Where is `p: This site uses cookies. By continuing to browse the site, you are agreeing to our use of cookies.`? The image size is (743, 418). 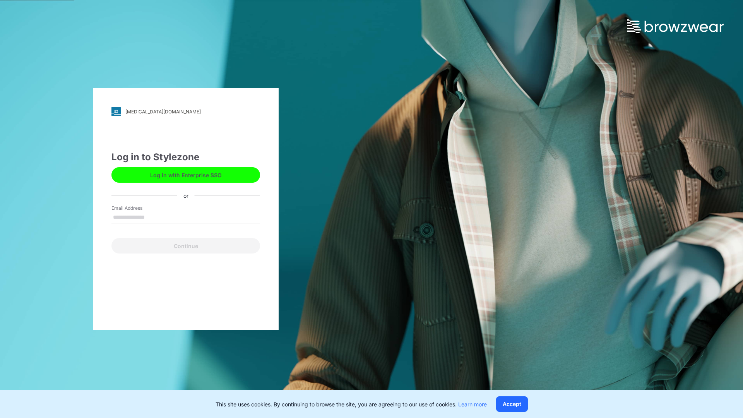
p: This site uses cookies. By continuing to browse the site, you are agreeing to our use of cookies. is located at coordinates (351, 404).